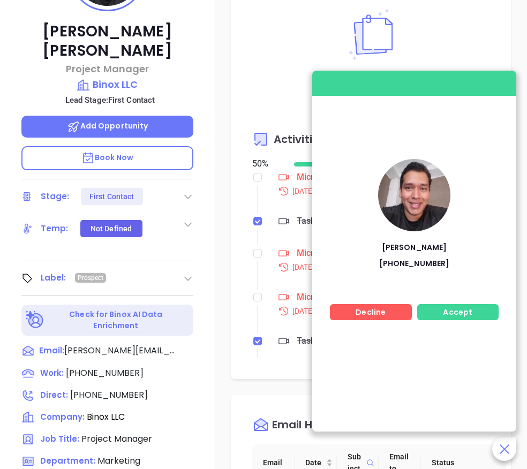 This screenshot has width=527, height=469. I want to click on span: Decline, so click(371, 312).